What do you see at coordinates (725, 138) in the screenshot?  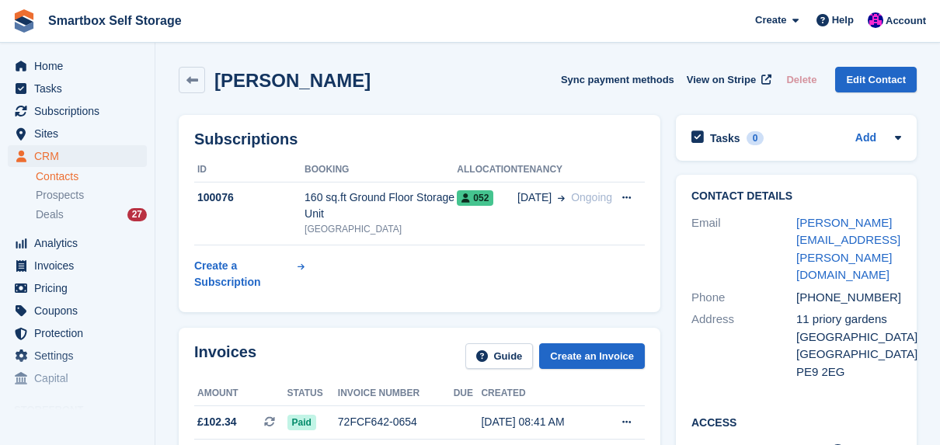 I see `h2: Tasks` at bounding box center [725, 138].